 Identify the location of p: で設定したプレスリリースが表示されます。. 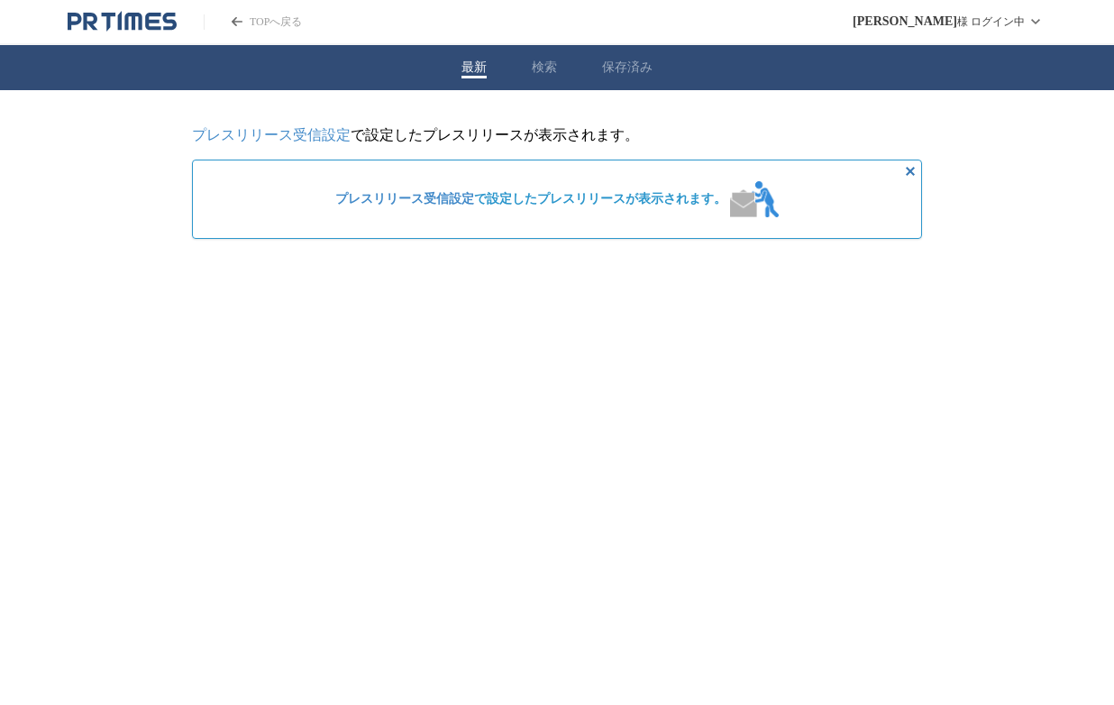
(557, 135).